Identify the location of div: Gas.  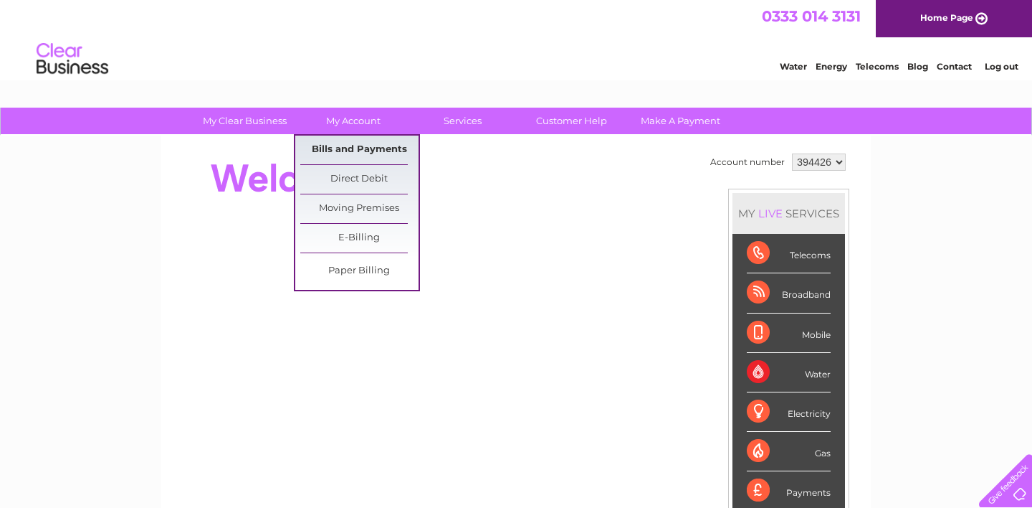
(789, 451).